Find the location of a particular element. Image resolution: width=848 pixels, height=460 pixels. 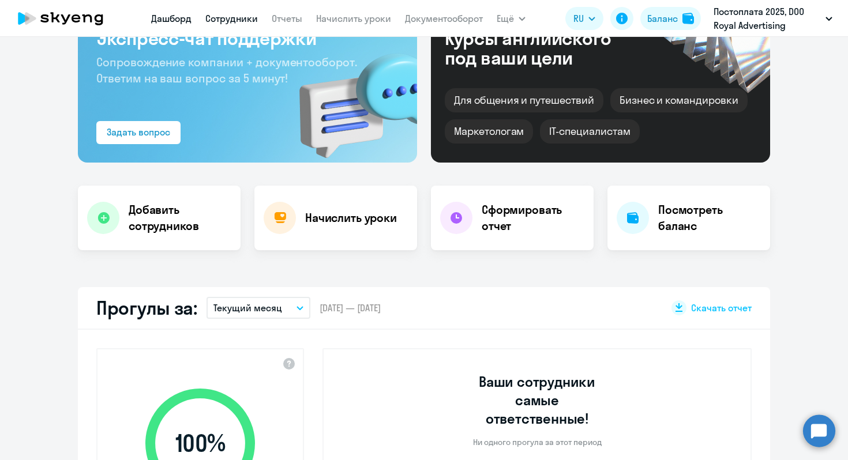

p: Ни одного прогула за этот период is located at coordinates (537, 442).